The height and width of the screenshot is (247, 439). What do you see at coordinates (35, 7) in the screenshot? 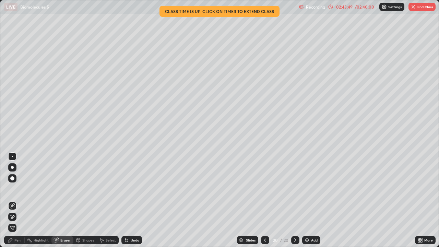
I see `p: Biomolecules 5` at bounding box center [35, 7].